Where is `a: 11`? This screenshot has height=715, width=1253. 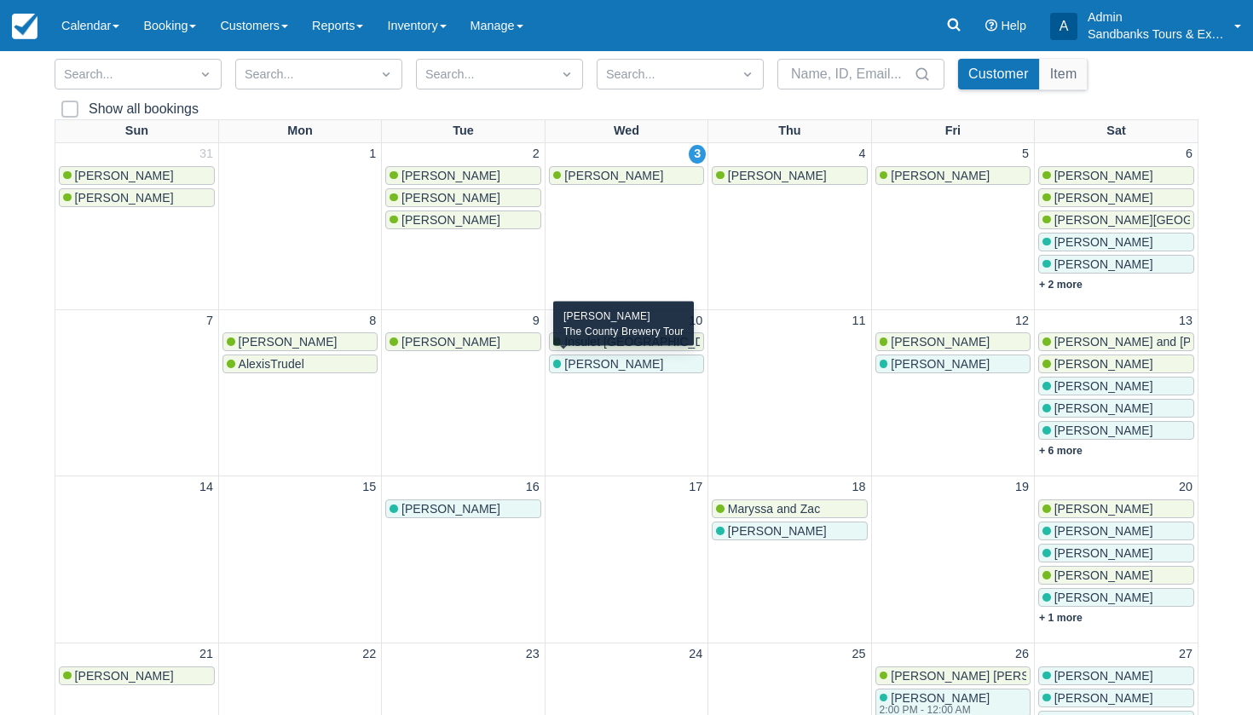 a: 11 is located at coordinates (859, 321).